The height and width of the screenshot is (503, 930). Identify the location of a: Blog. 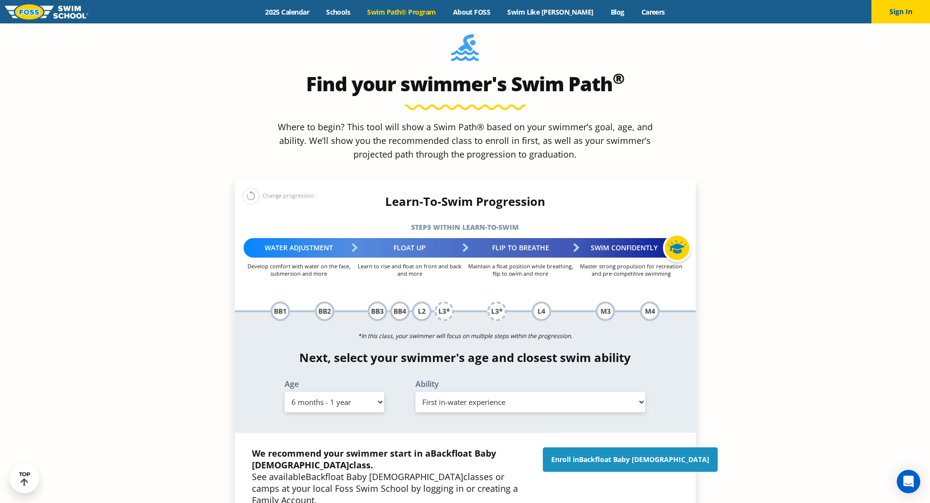
(617, 12).